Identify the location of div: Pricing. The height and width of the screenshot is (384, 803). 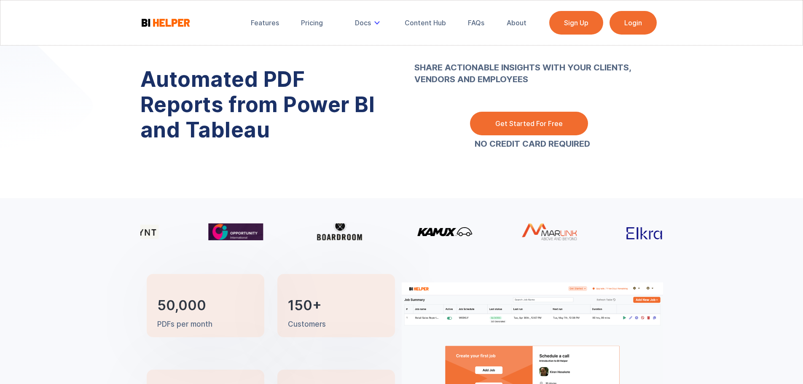
(312, 23).